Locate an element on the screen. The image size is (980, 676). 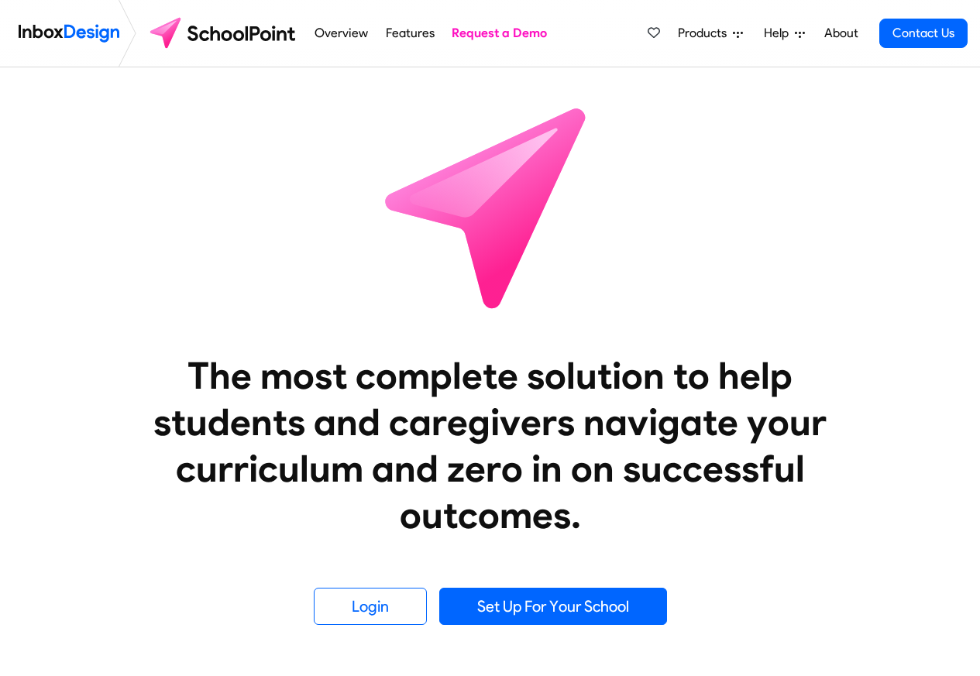
a: Overview is located at coordinates (342, 33).